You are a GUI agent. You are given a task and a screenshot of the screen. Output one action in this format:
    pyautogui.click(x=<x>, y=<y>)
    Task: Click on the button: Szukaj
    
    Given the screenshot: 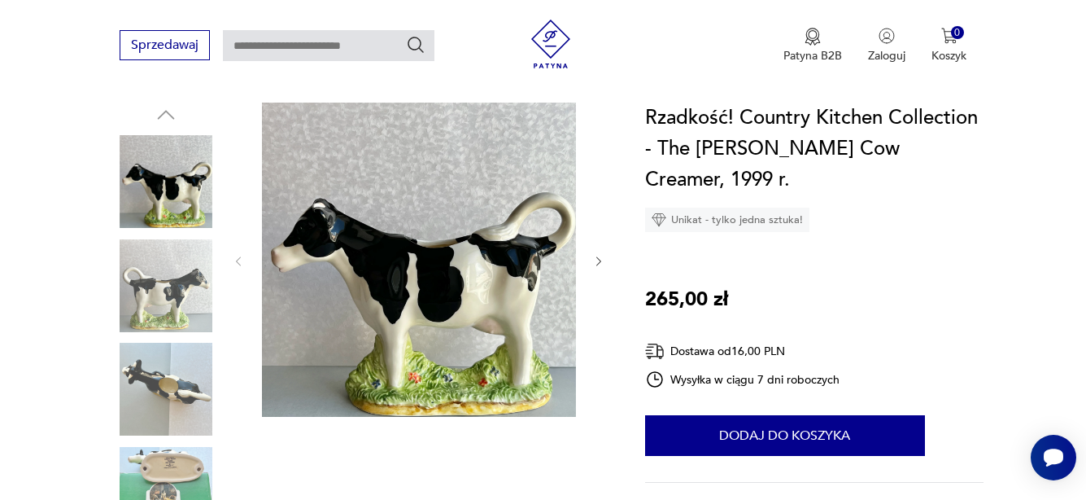 What is the action you would take?
    pyautogui.click(x=416, y=45)
    